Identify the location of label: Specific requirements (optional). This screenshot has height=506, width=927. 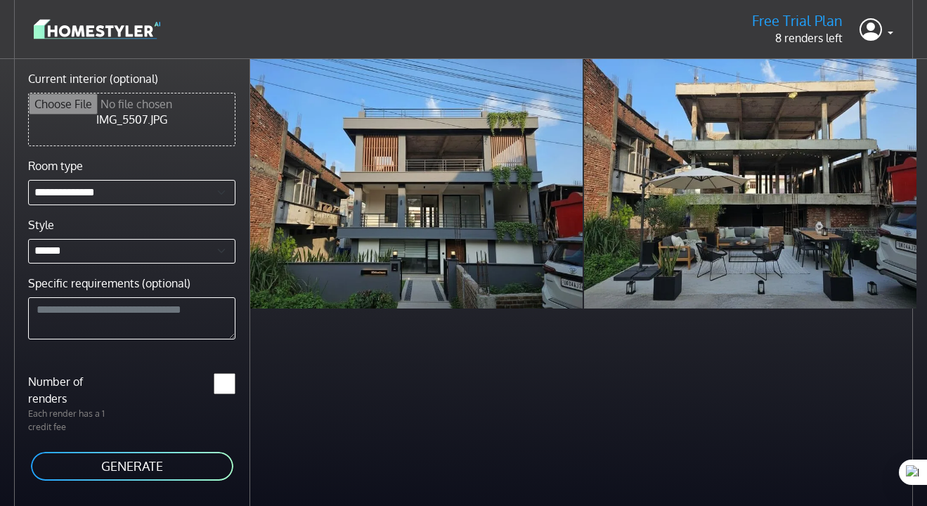
(109, 283).